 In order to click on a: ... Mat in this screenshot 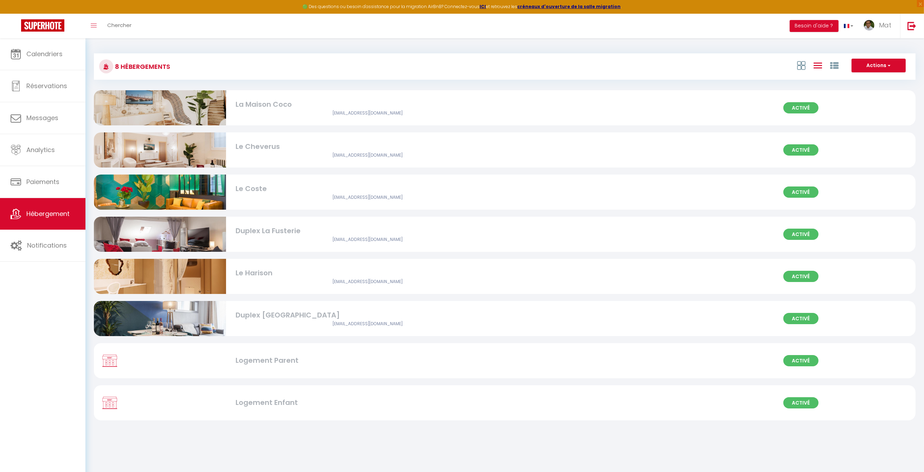, I will do `click(879, 26)`.